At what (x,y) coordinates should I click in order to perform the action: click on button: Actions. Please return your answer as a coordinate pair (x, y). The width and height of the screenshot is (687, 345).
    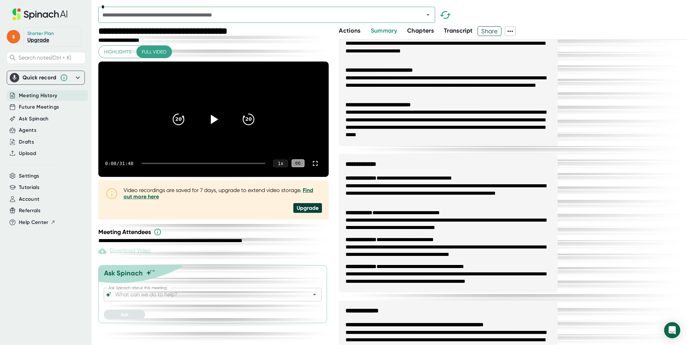
    Looking at the image, I should click on (349, 31).